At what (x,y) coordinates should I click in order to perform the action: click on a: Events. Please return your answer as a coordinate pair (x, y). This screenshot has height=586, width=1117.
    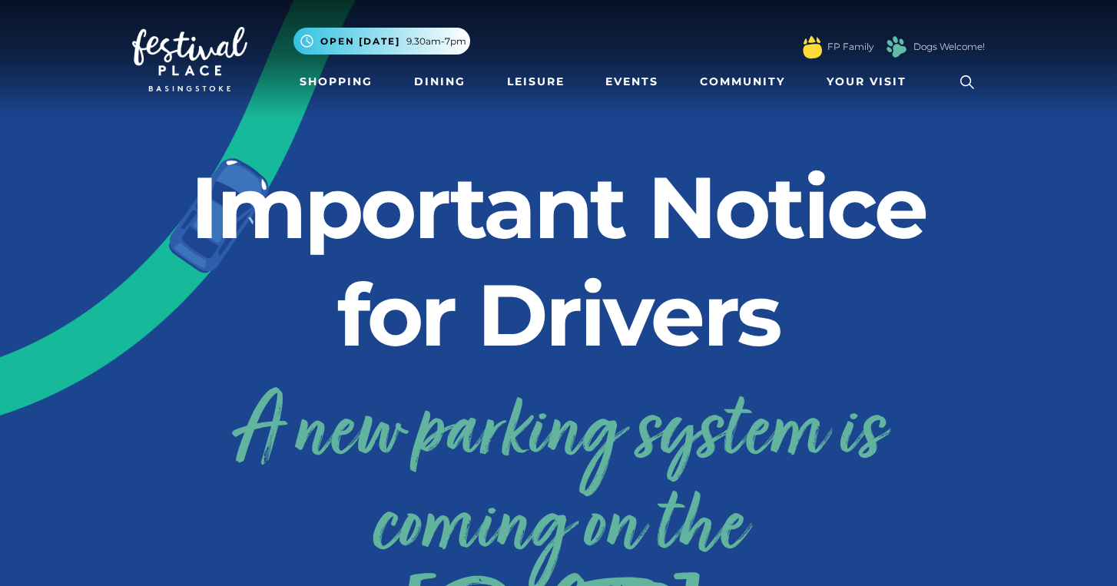
    Looking at the image, I should click on (631, 81).